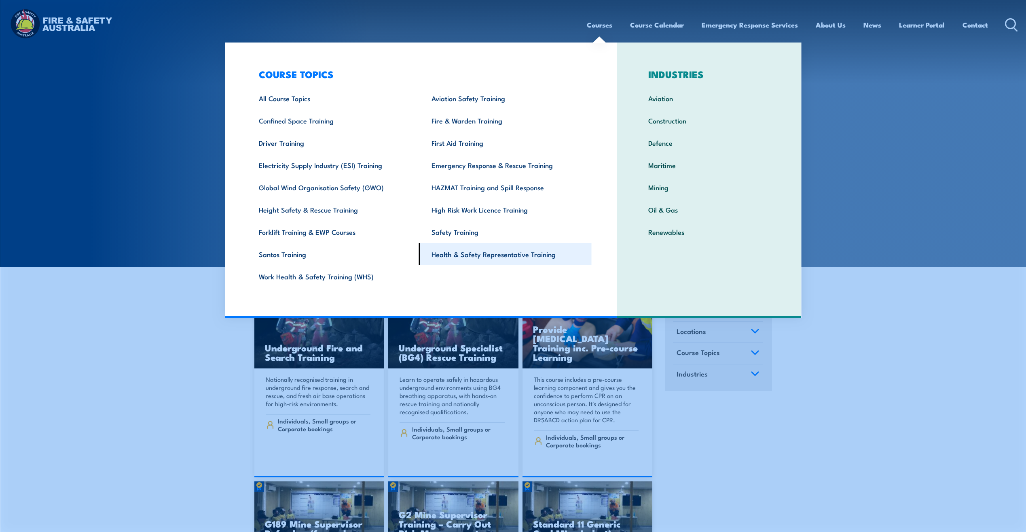  What do you see at coordinates (709, 231) in the screenshot?
I see `a: Renewables` at bounding box center [709, 231].